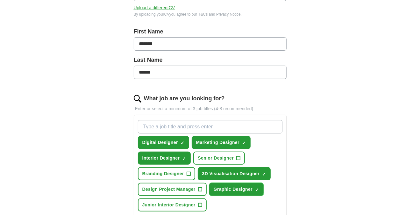 This screenshot has height=215, width=420. Describe the element at coordinates (210, 109) in the screenshot. I see `p: Enter or select a minimum of 3 job titles (4-8 recommended)` at that location.